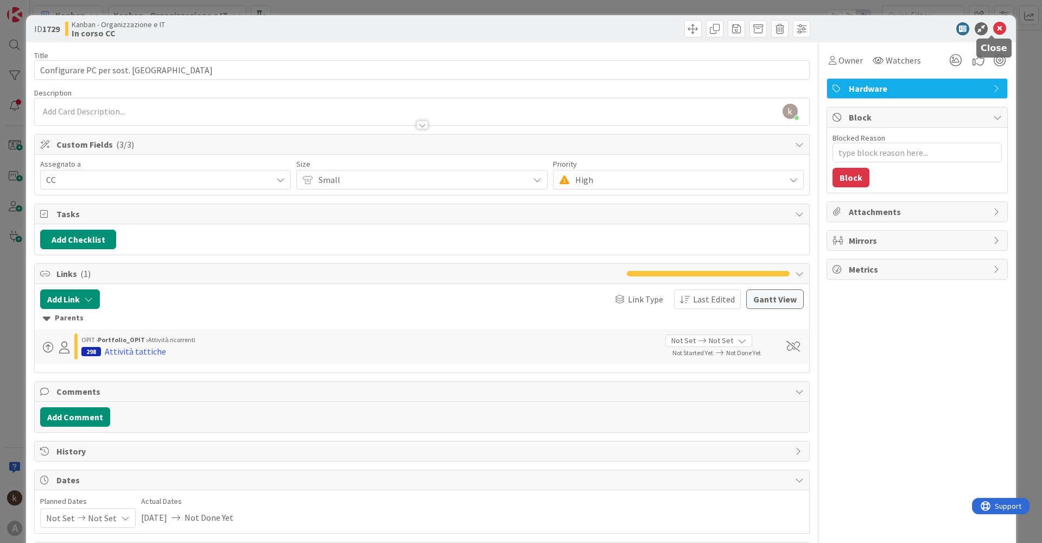 The image size is (1042, 543). I want to click on span: Owner, so click(851, 60).